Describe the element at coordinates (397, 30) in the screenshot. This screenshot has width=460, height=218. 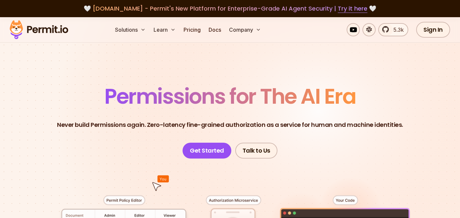
I see `span: 5.3k` at that location.